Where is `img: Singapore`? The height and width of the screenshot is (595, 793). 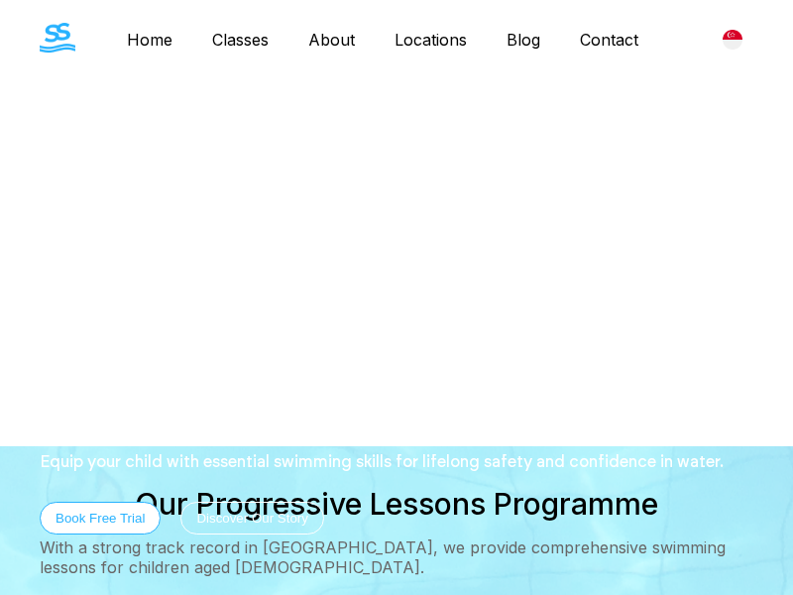 img: Singapore is located at coordinates (733, 40).